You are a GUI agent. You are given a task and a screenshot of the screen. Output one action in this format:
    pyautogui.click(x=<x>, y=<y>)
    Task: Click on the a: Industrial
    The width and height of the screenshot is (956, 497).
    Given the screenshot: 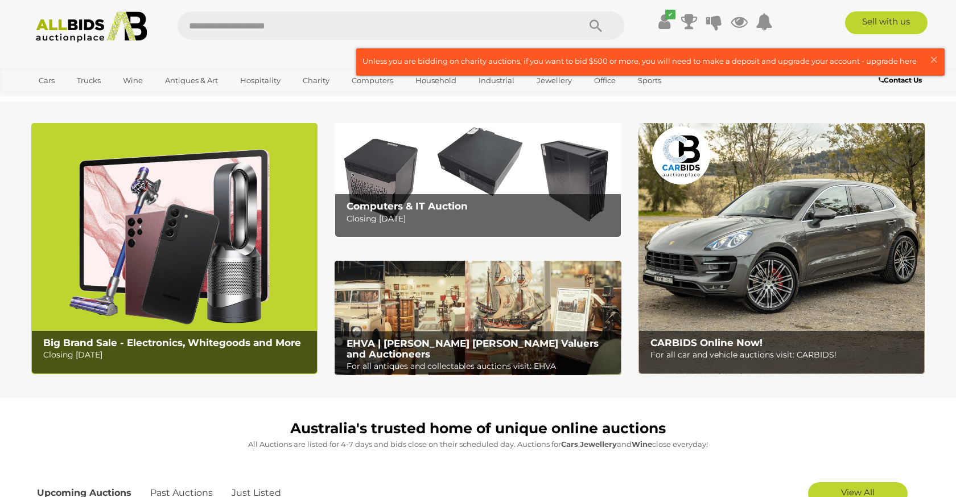 What is the action you would take?
    pyautogui.click(x=496, y=80)
    